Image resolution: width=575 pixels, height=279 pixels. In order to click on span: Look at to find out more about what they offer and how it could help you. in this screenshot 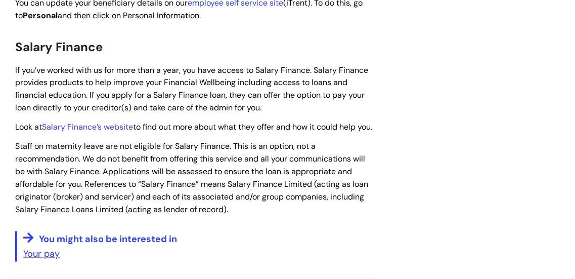, I will do `click(194, 126)`.